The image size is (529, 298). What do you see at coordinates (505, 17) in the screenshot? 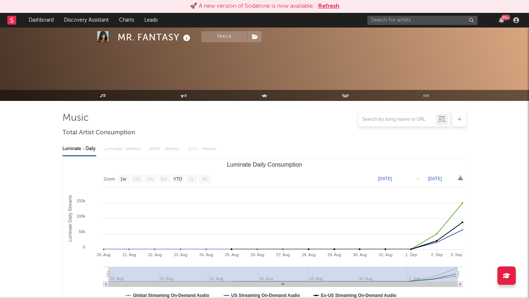
I see `div: 99 +` at bounding box center [505, 17].